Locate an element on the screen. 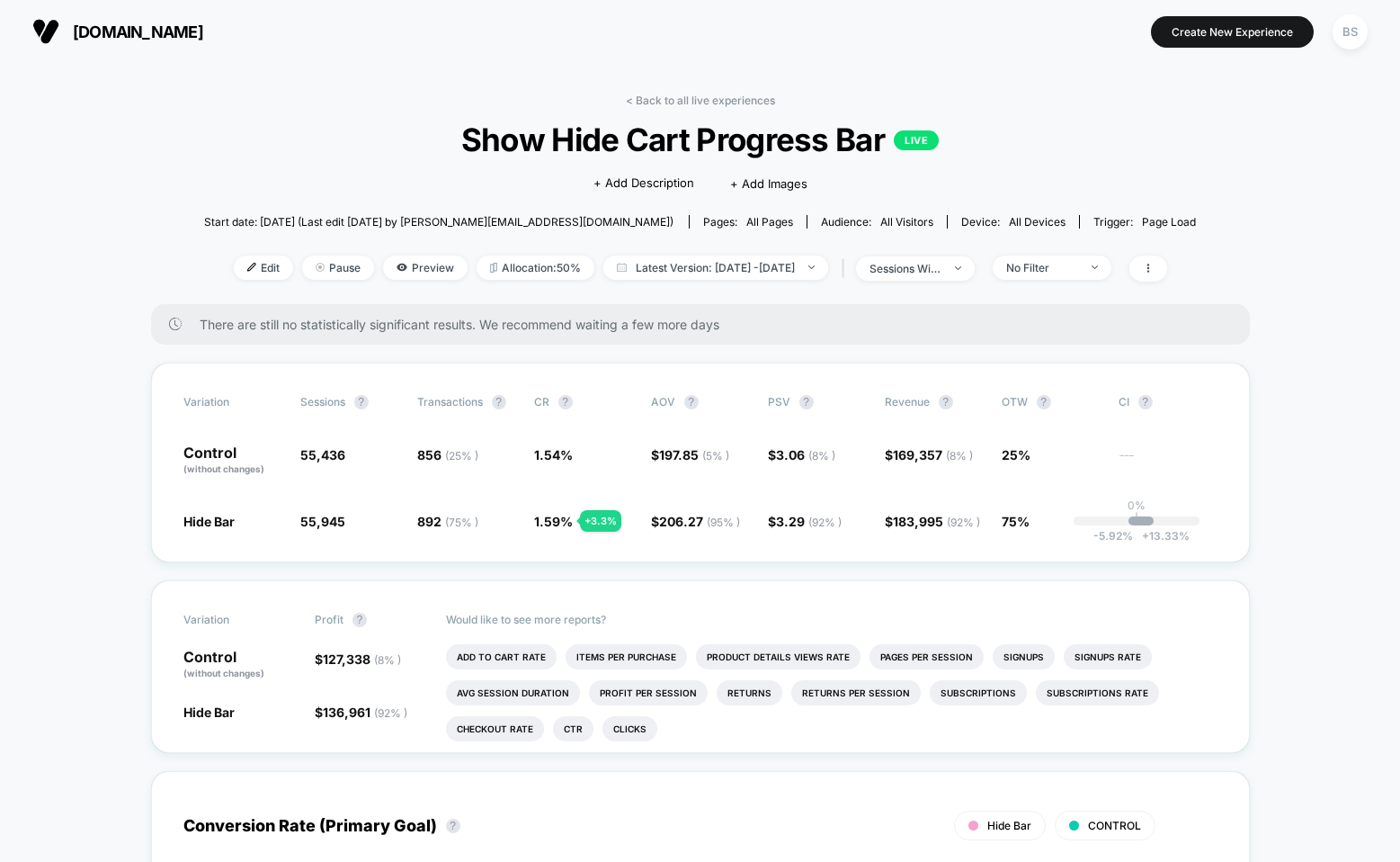 The width and height of the screenshot is (1400, 862). div: BS is located at coordinates (1350, 32).